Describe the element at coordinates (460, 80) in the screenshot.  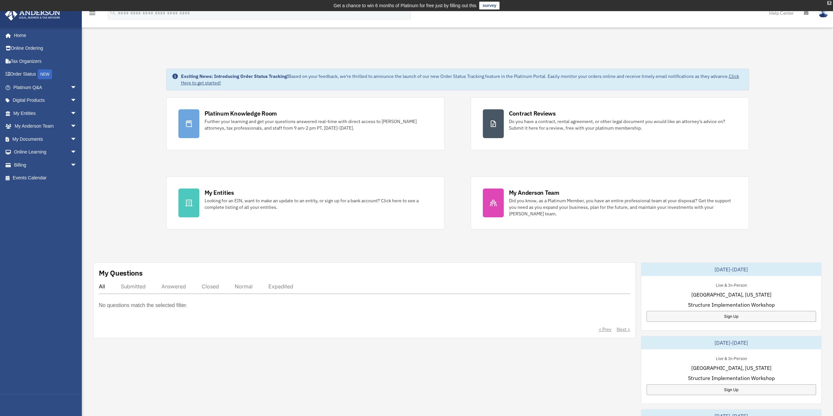
I see `a: Click Here to get started!` at that location.